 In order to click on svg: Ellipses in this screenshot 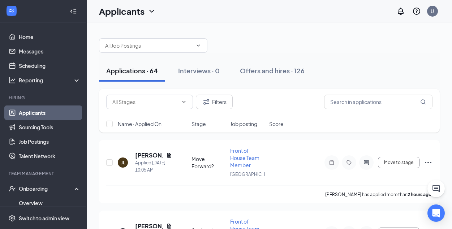, I will do `click(428, 163)`.